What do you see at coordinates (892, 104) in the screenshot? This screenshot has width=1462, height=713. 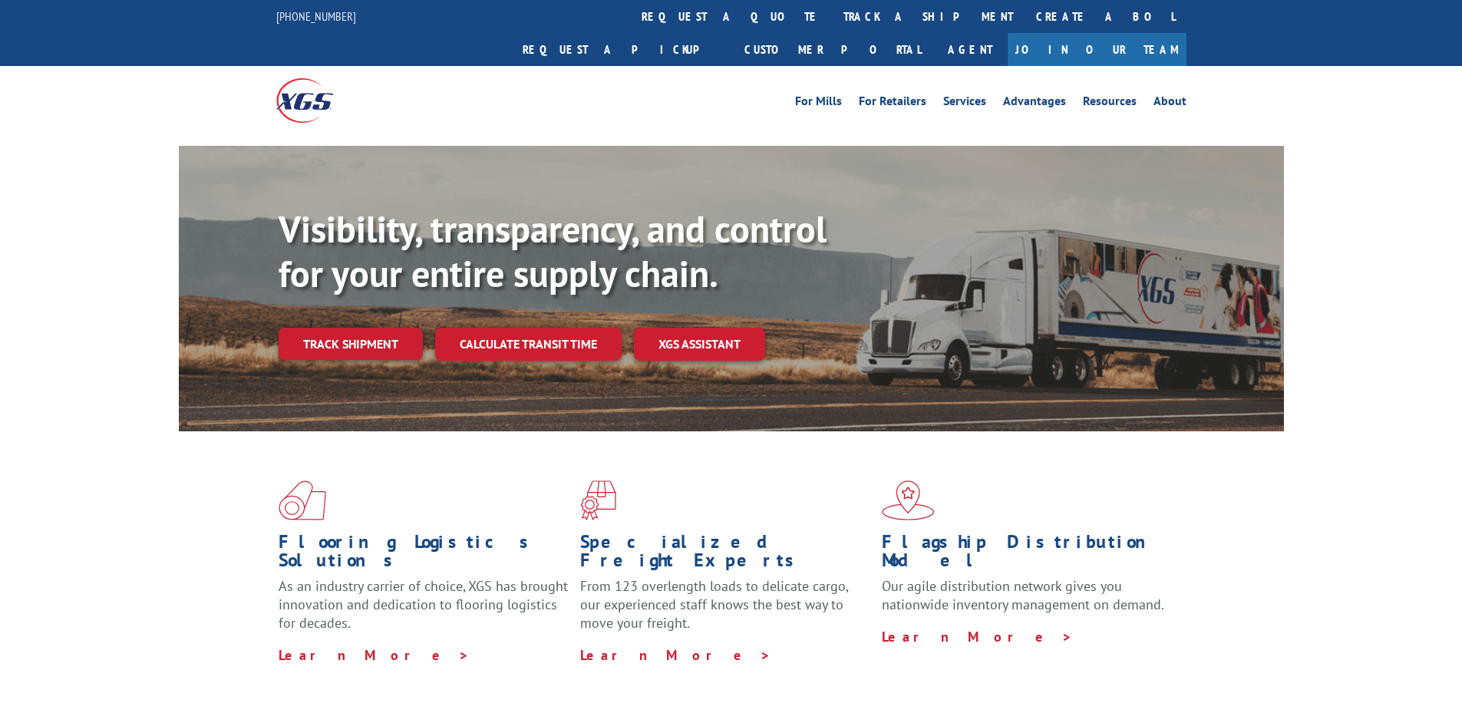 I see `a: For Retailers` at bounding box center [892, 104].